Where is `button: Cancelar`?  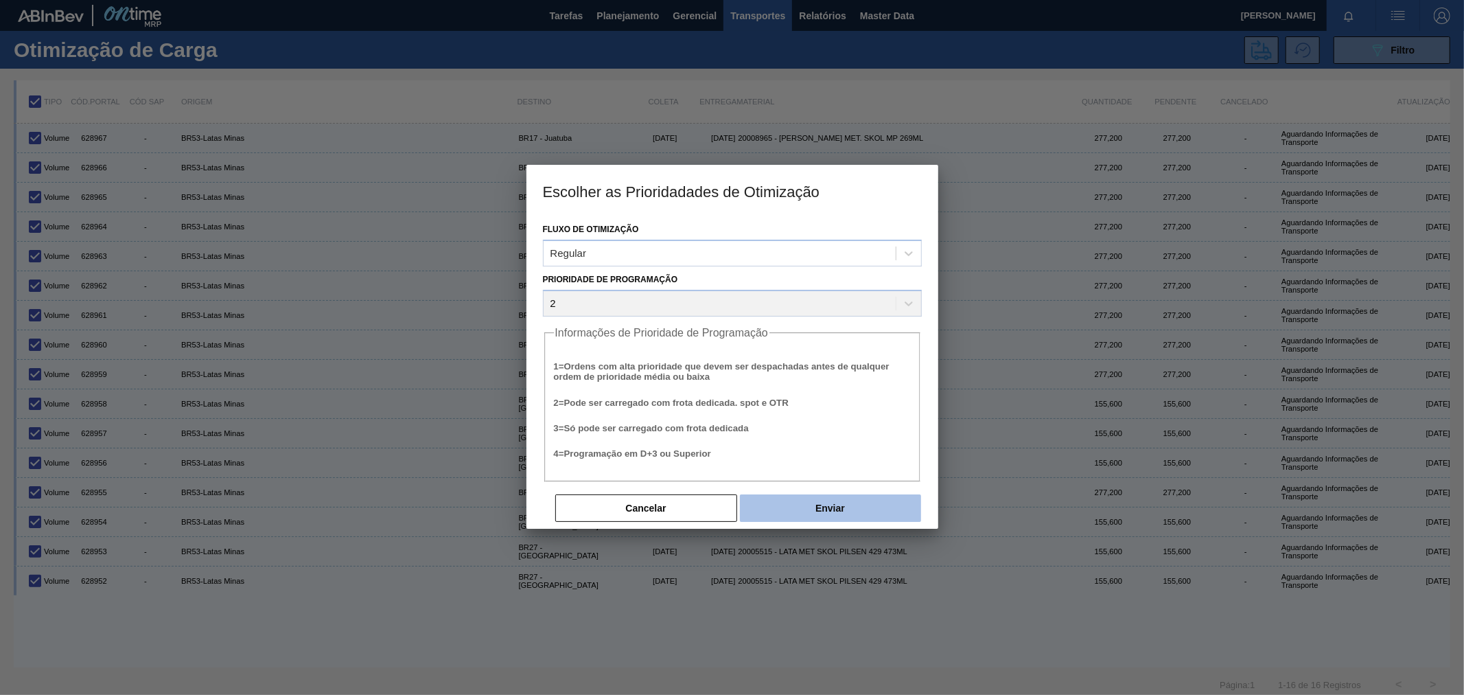
button: Cancelar is located at coordinates (646, 508).